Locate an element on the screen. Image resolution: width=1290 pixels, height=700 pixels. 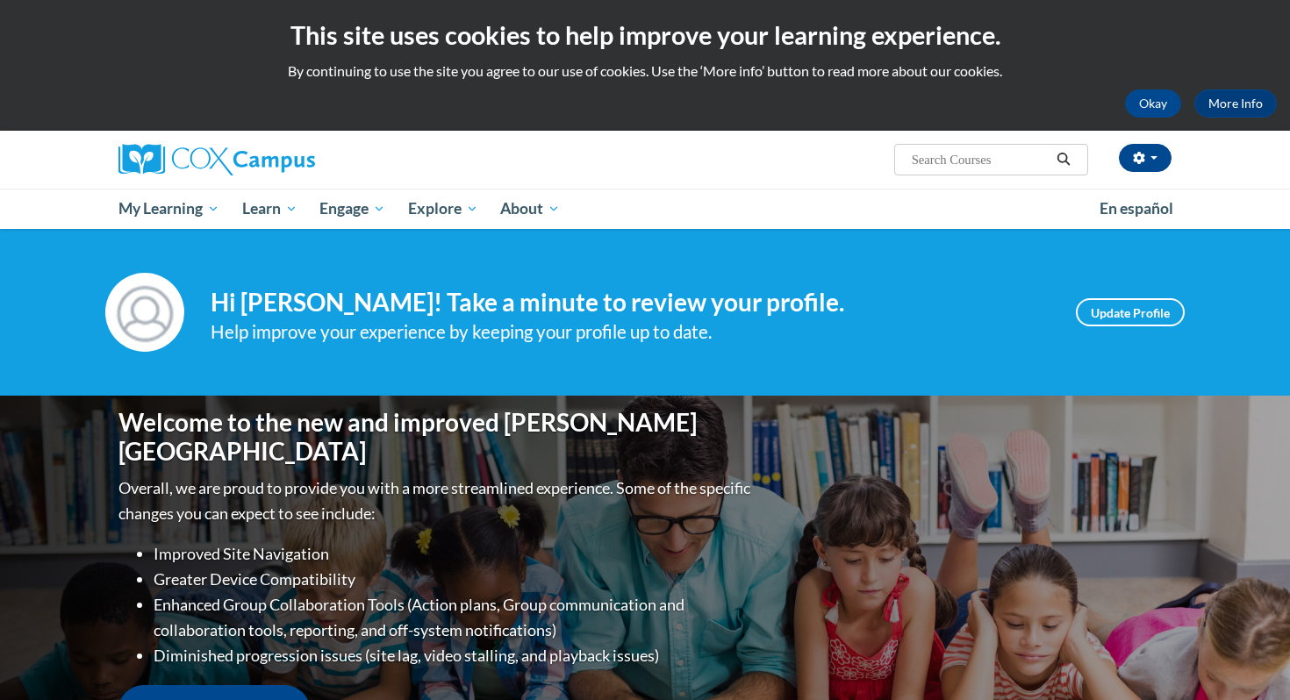
li: Greater Device Compatibility is located at coordinates (454, 579).